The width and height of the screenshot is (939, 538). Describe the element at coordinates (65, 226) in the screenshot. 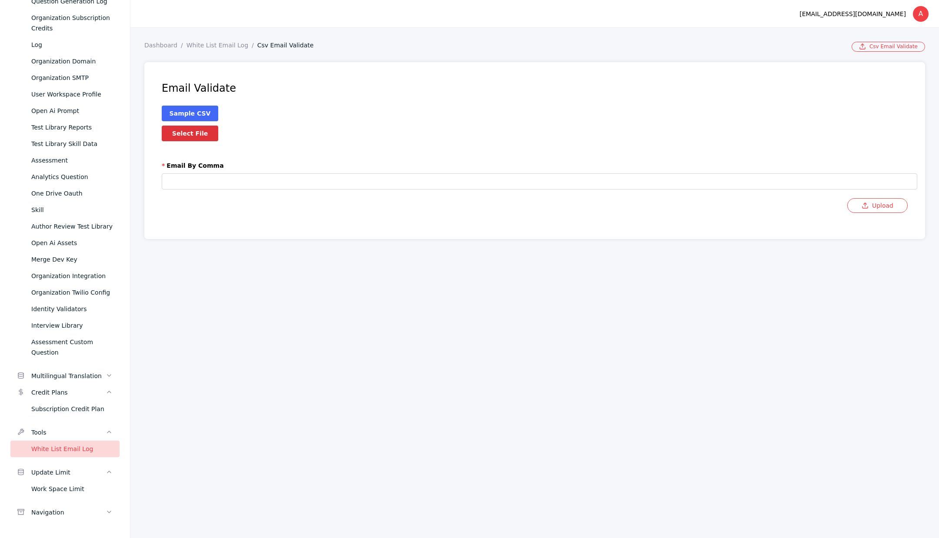

I see `a: Author Review Test Library` at that location.